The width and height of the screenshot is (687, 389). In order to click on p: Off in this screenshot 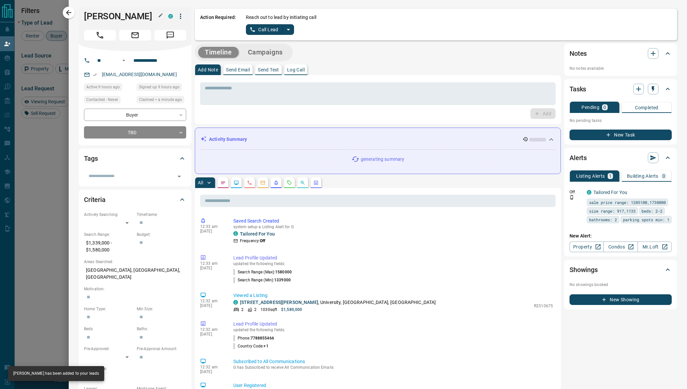, I will do `click(576, 192)`.